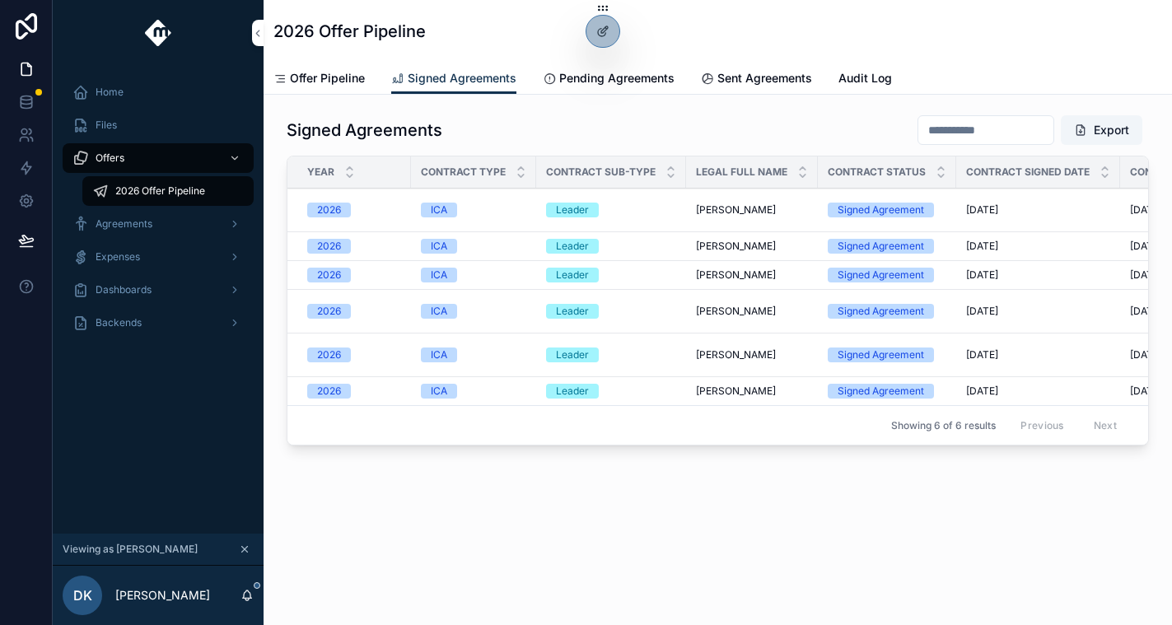 The image size is (1172, 625). What do you see at coordinates (764, 78) in the screenshot?
I see `span: Sent Agreements` at bounding box center [764, 78].